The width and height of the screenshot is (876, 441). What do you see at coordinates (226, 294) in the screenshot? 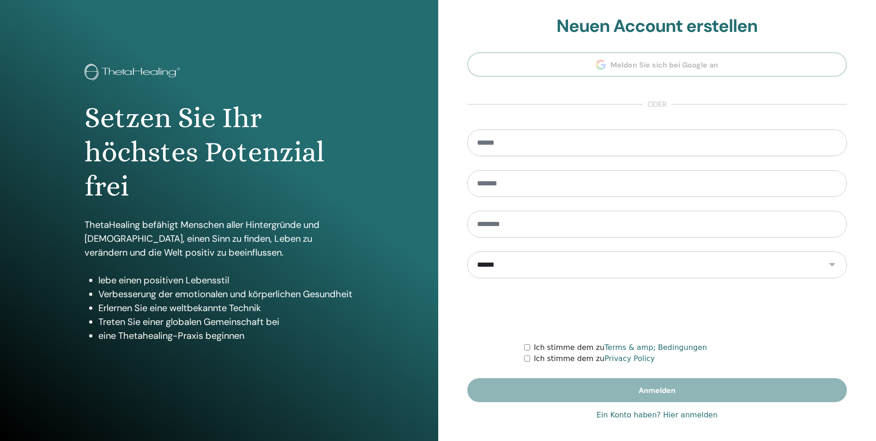
I see `li: Verbesserung der emotionalen und körperlichen Gesundheit` at bounding box center [226, 294].